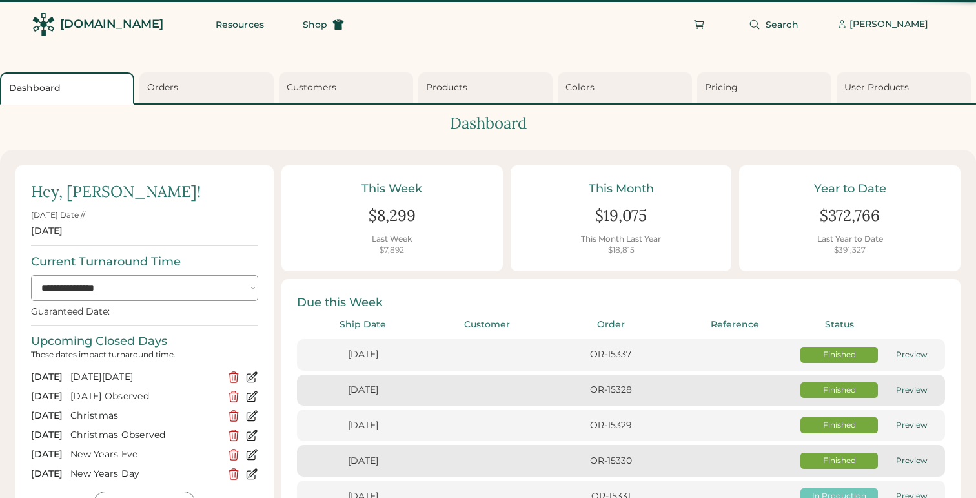  What do you see at coordinates (782, 25) in the screenshot?
I see `span: Search` at bounding box center [782, 25].